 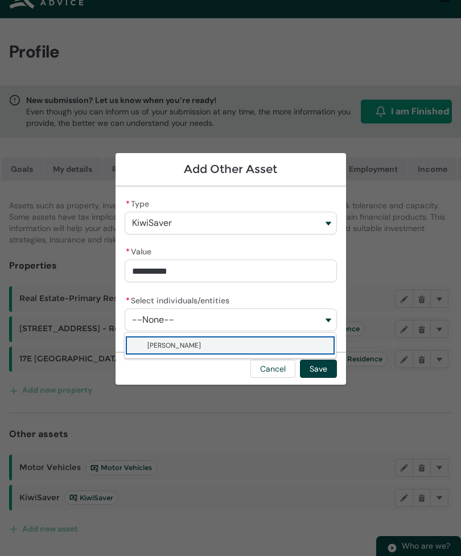 I want to click on button: Select individuals/entities, so click(x=231, y=320).